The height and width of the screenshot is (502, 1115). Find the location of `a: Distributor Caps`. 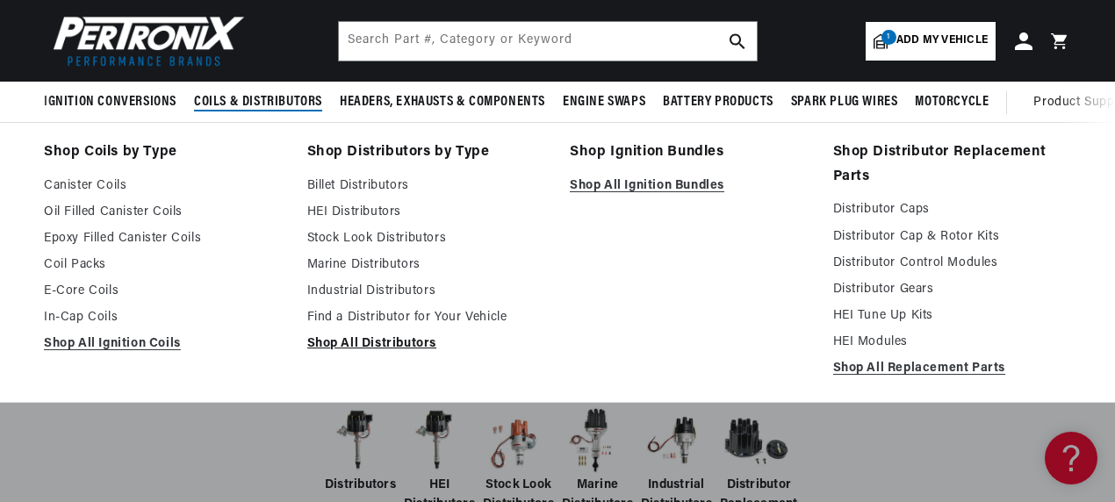

a: Distributor Caps is located at coordinates (953, 210).